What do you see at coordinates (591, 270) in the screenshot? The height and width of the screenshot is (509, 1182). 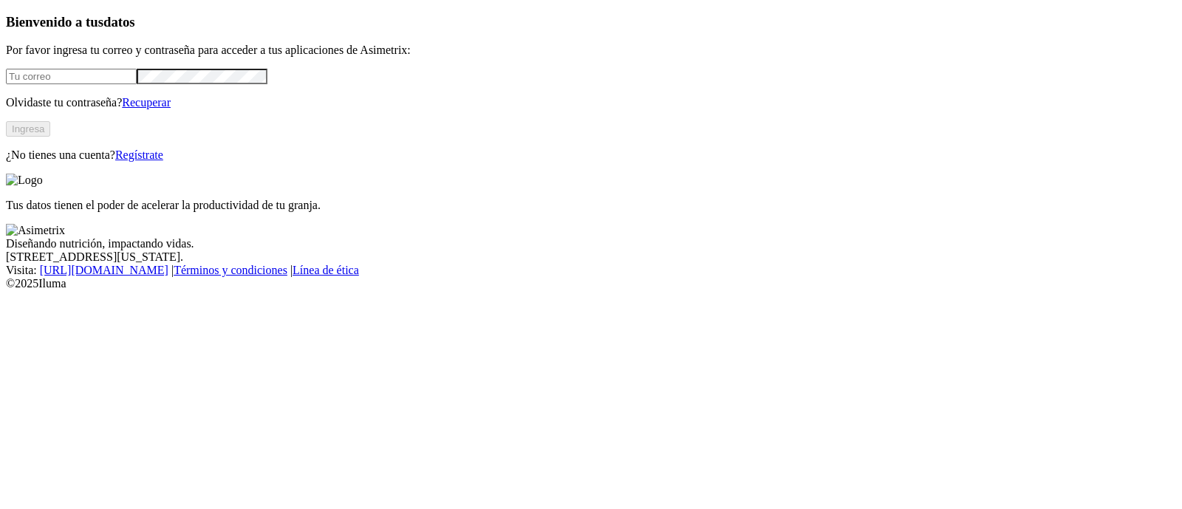 I see `div: Visita : | |` at bounding box center [591, 270].